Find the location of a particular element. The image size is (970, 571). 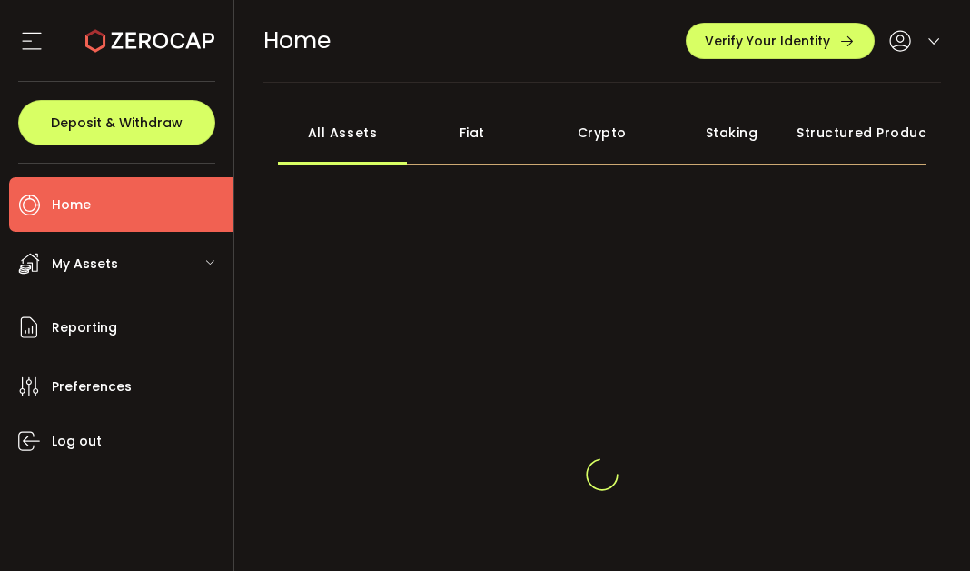

span: Preferences is located at coordinates (92, 386).